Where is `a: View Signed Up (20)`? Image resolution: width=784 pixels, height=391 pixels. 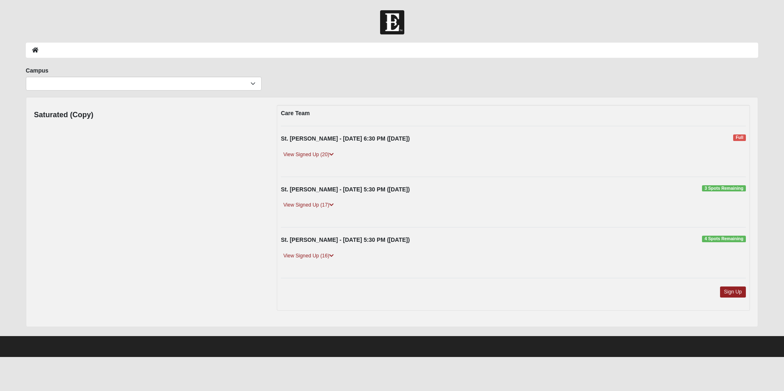 a: View Signed Up (20) is located at coordinates (309, 155).